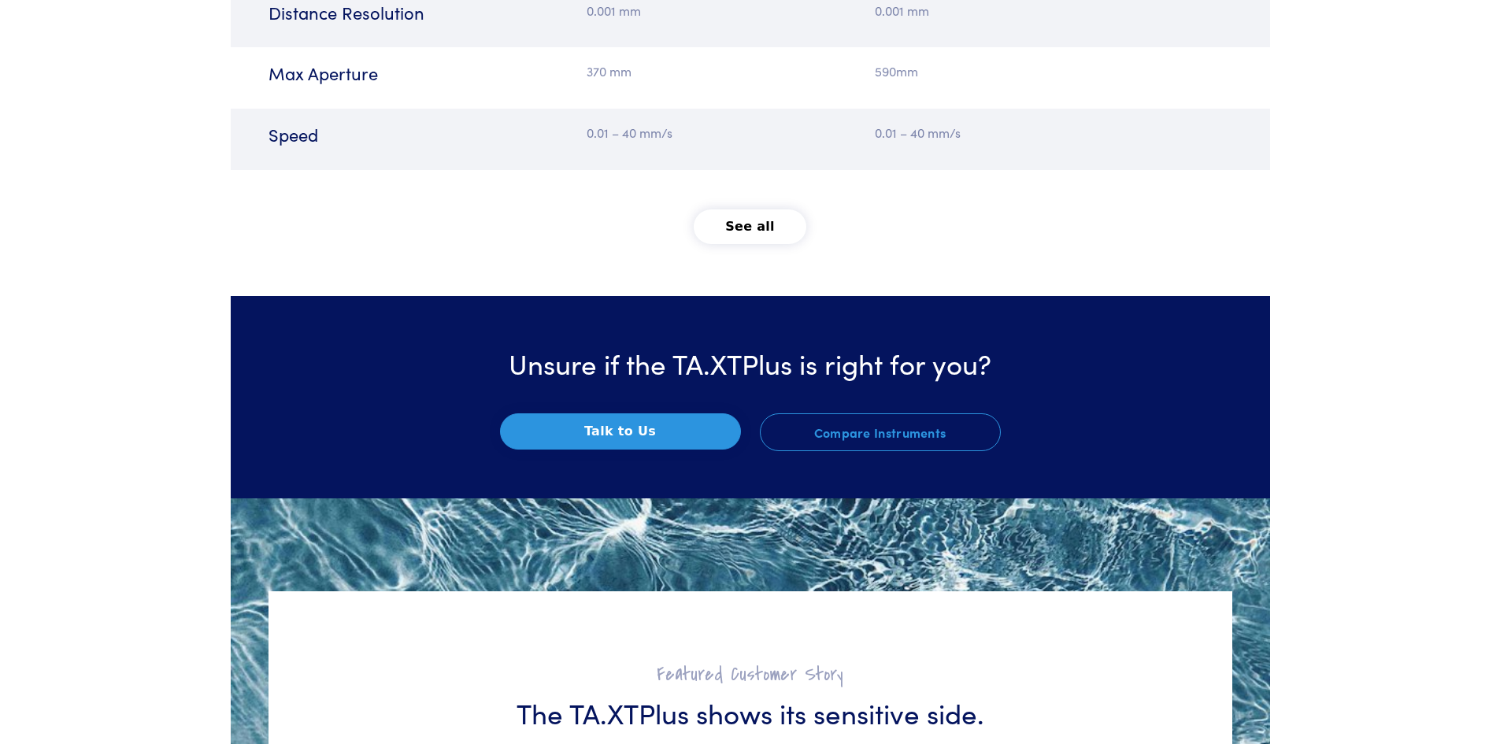 This screenshot has height=744, width=1500. I want to click on a: Compare Instruments, so click(880, 432).